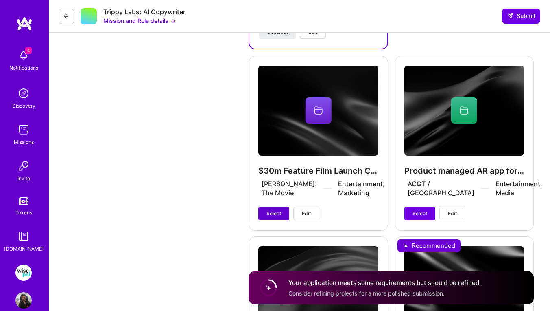 The height and width of the screenshot is (311, 550). What do you see at coordinates (24, 236) in the screenshot?
I see `img: guide book` at bounding box center [24, 236].